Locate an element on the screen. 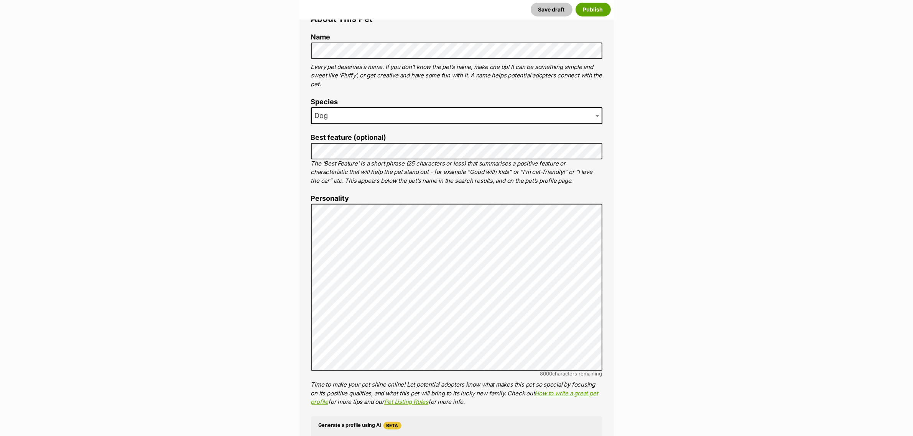 This screenshot has width=913, height=436. span: 8000 is located at coordinates (546, 374).